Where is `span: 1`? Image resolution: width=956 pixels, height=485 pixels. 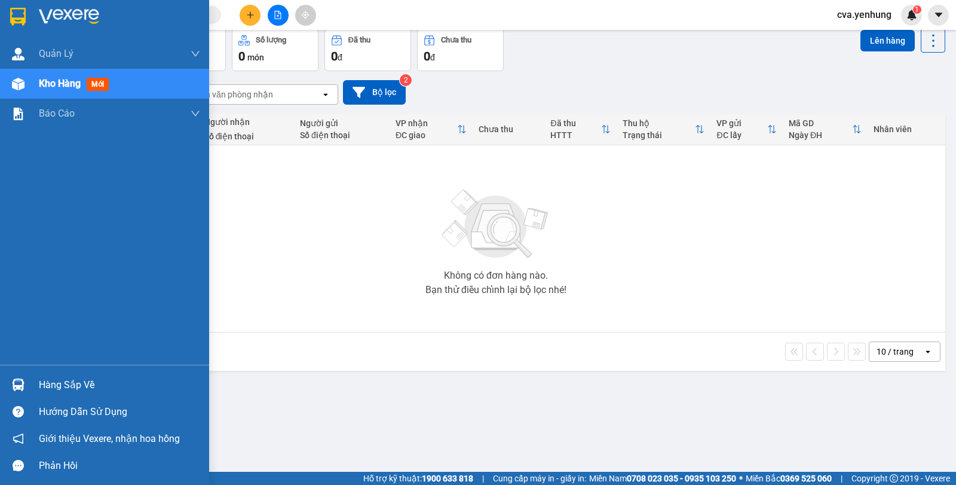 span: 1 is located at coordinates (917, 10).